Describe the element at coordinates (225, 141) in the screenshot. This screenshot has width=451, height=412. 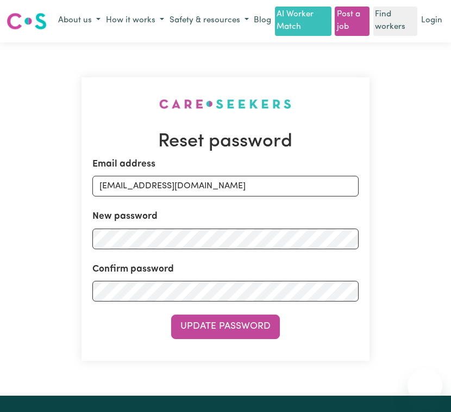
I see `h1: Reset password` at that location.